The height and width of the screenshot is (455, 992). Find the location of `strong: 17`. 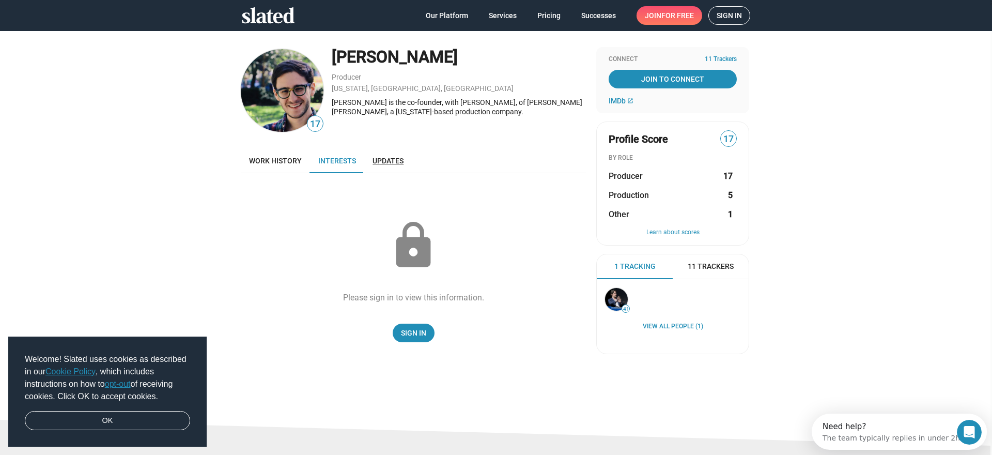

strong: 17 is located at coordinates (728, 176).